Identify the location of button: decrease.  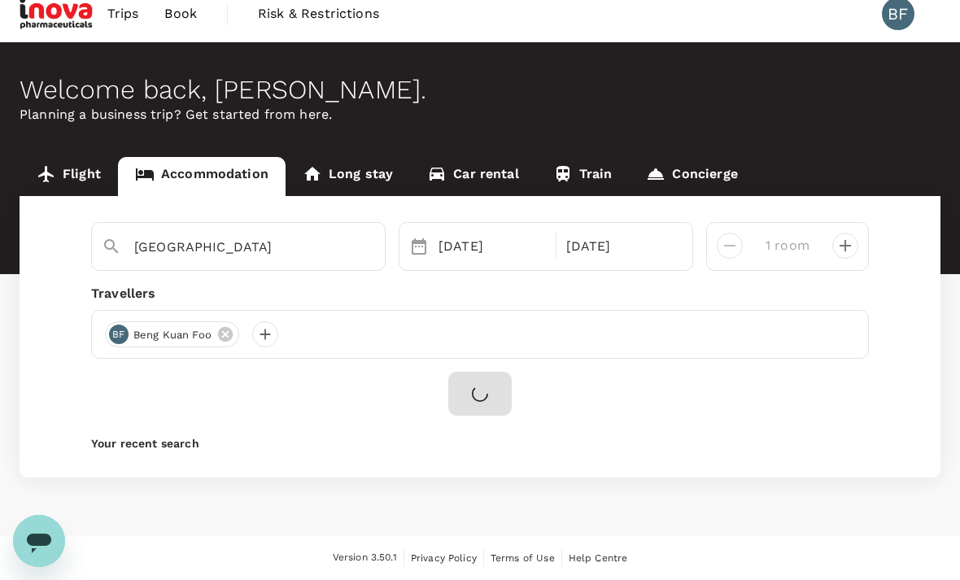
(846, 246).